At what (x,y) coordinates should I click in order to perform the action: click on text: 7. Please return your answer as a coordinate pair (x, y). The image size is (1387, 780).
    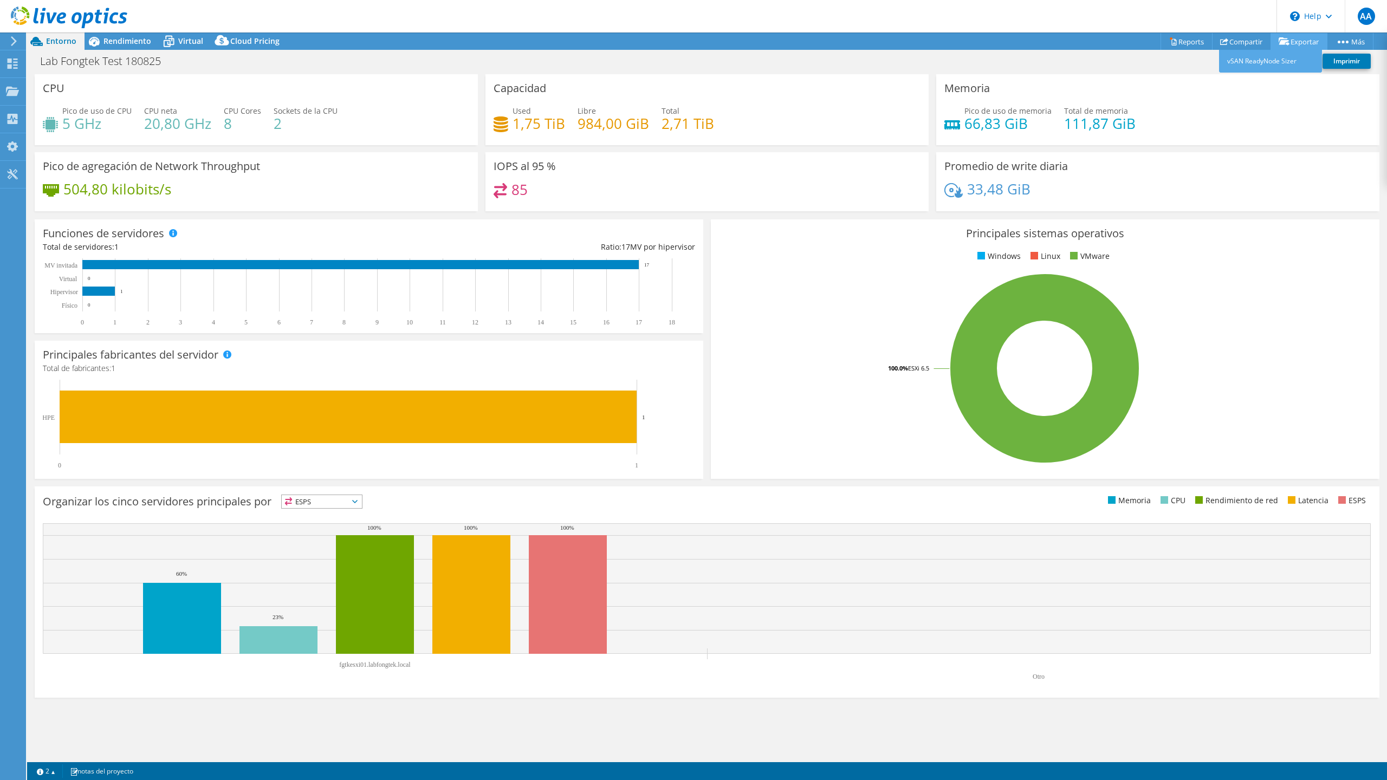
    Looking at the image, I should click on (311, 322).